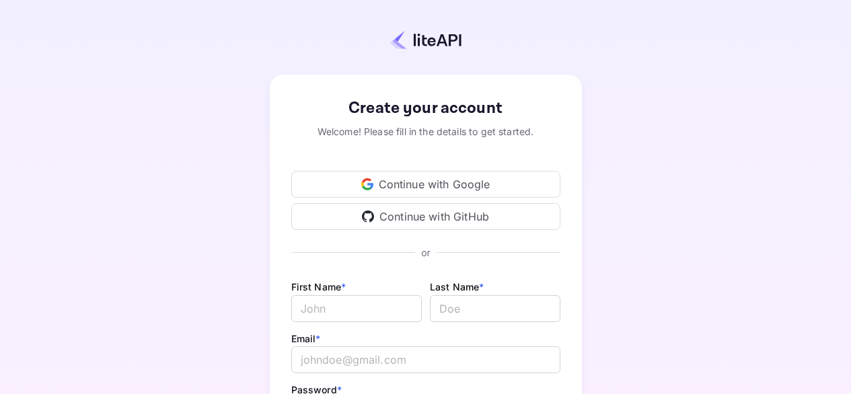 Image resolution: width=851 pixels, height=394 pixels. I want to click on div: Continue with GitHub, so click(426, 217).